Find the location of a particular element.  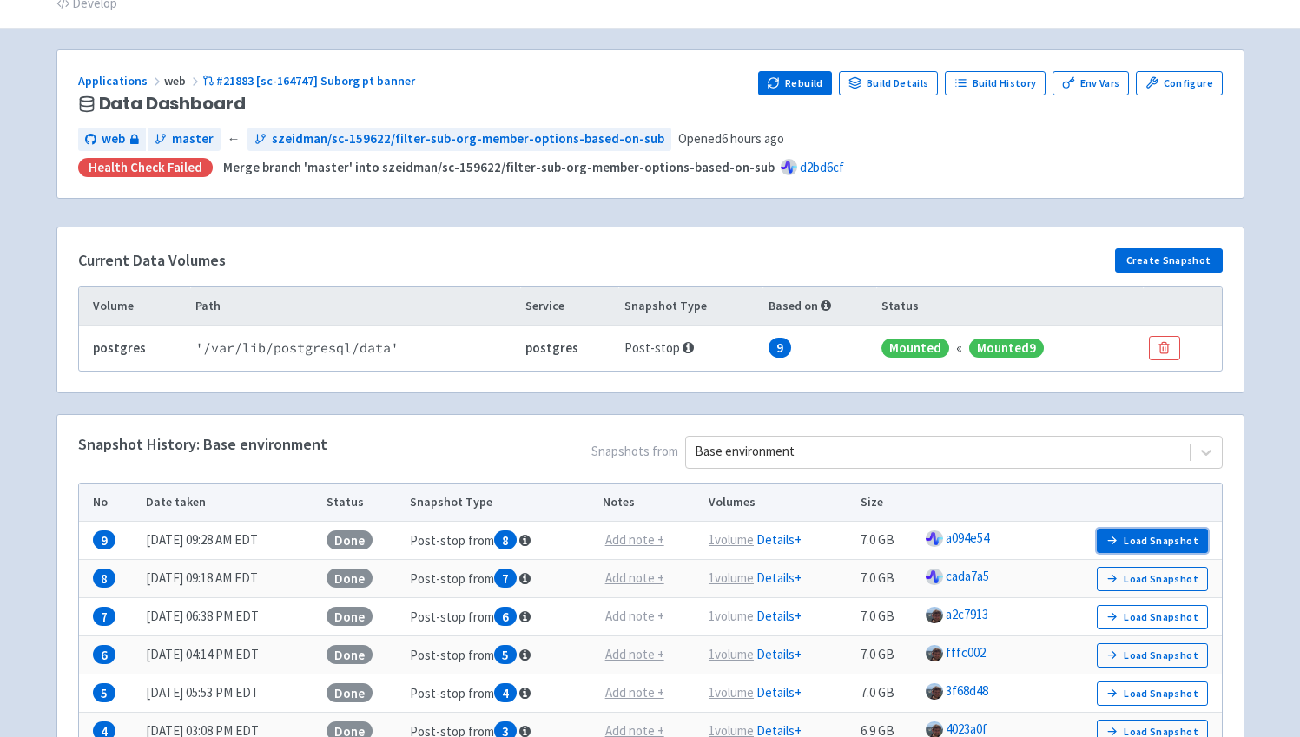

h4: Current Data Volumes is located at coordinates (152, 260).